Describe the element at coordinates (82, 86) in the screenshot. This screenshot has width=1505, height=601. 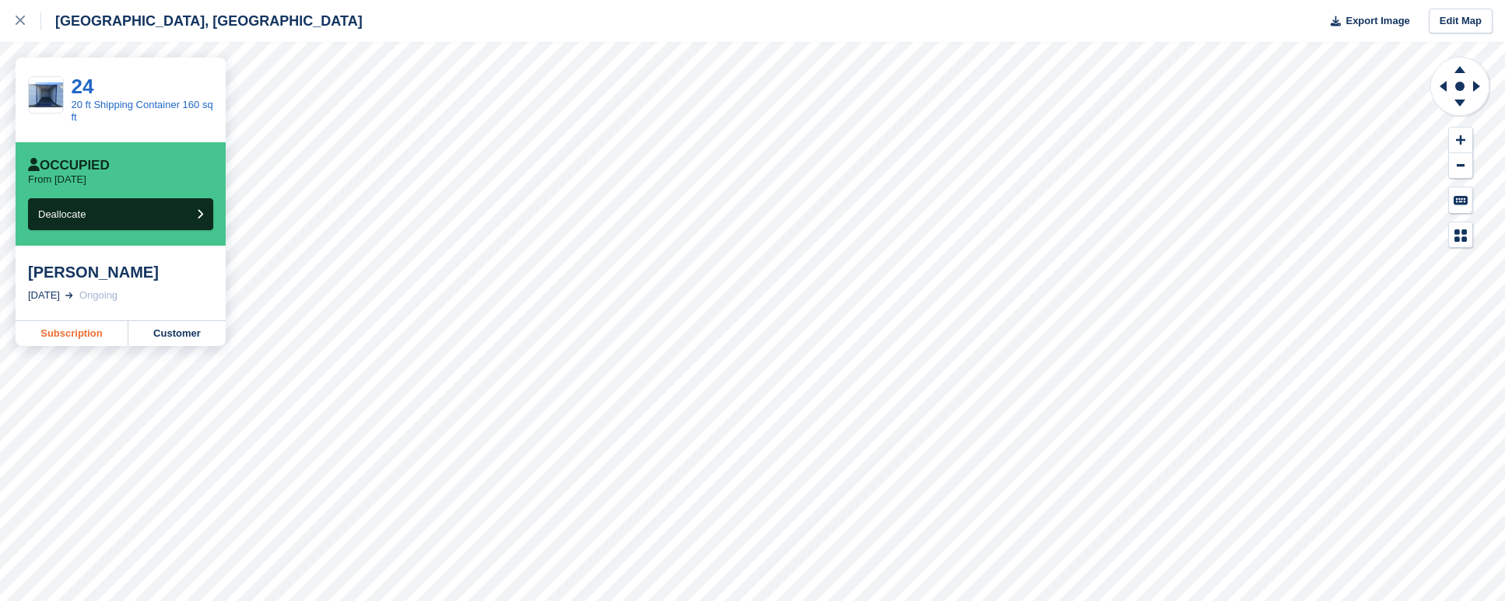
I see `a: 24` at that location.